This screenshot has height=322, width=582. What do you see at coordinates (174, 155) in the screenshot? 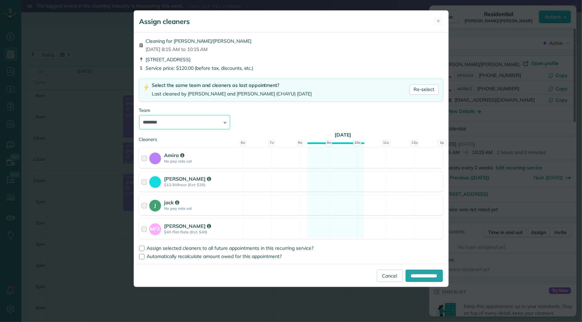
I see `strong: Amira` at bounding box center [174, 155].